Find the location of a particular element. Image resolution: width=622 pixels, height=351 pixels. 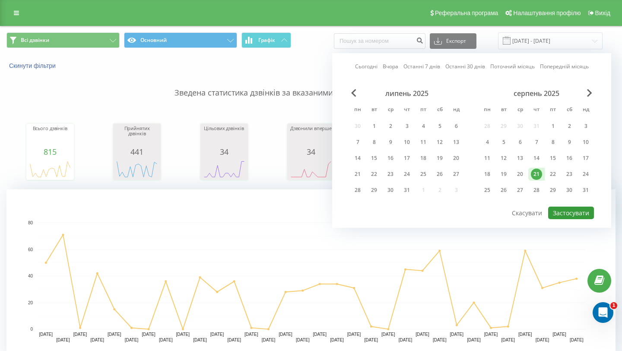

div: вт 5 серп 2025 р. is located at coordinates (504, 142).